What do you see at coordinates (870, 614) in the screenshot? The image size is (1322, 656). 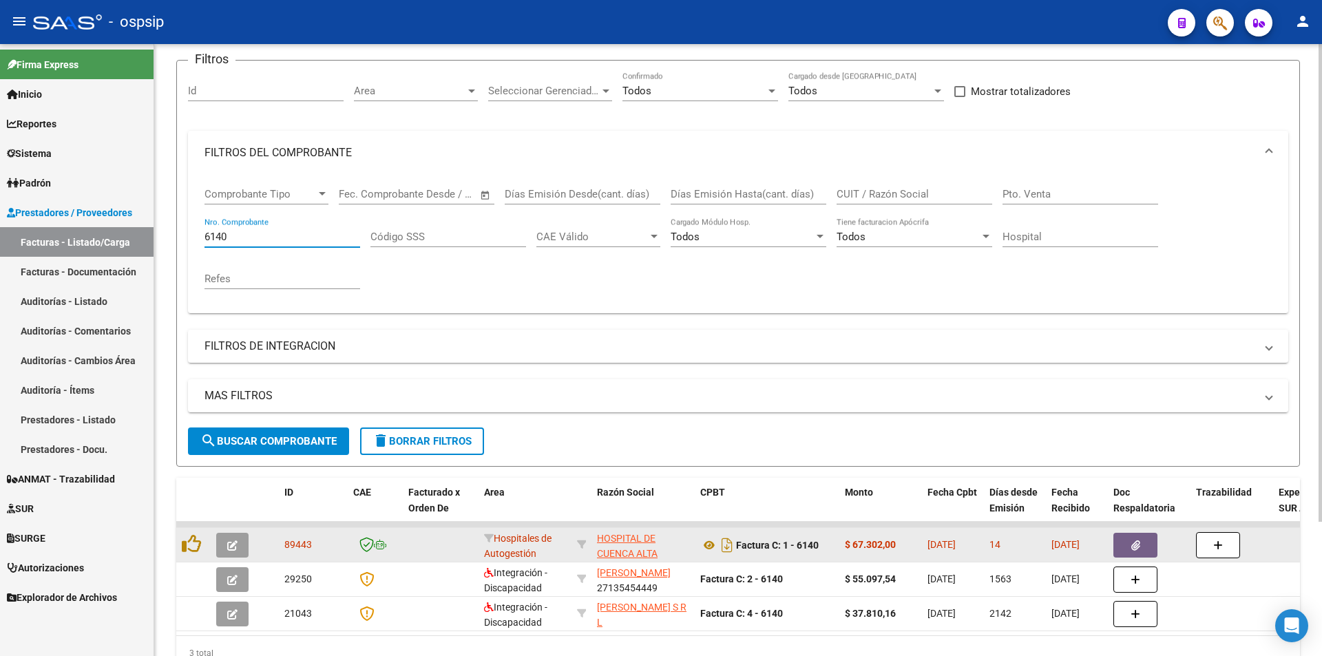 I see `strong: $ 37.810,16` at bounding box center [870, 614].